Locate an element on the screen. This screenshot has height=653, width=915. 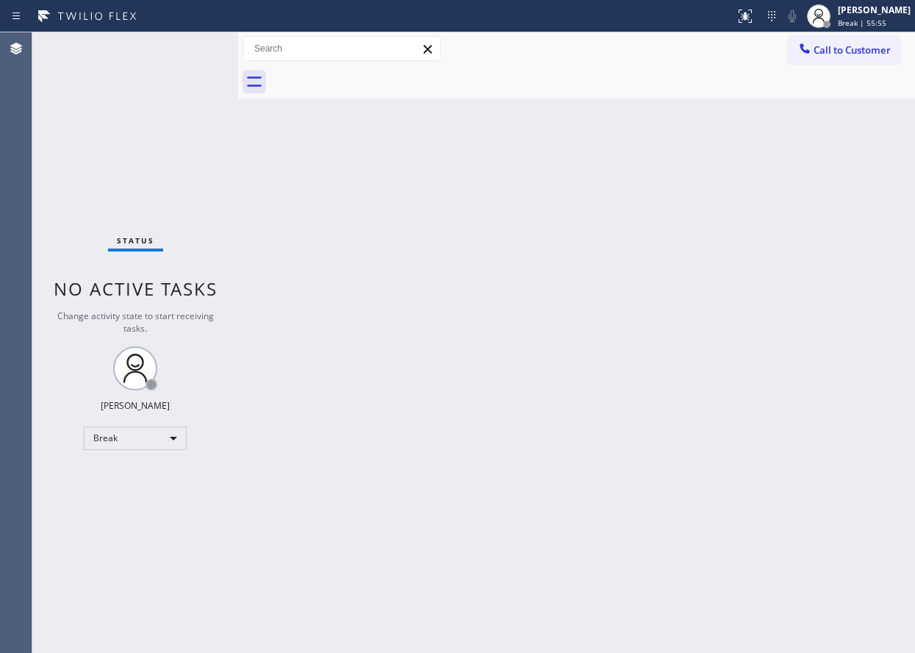
button: Call to Customer is located at coordinates (844, 50).